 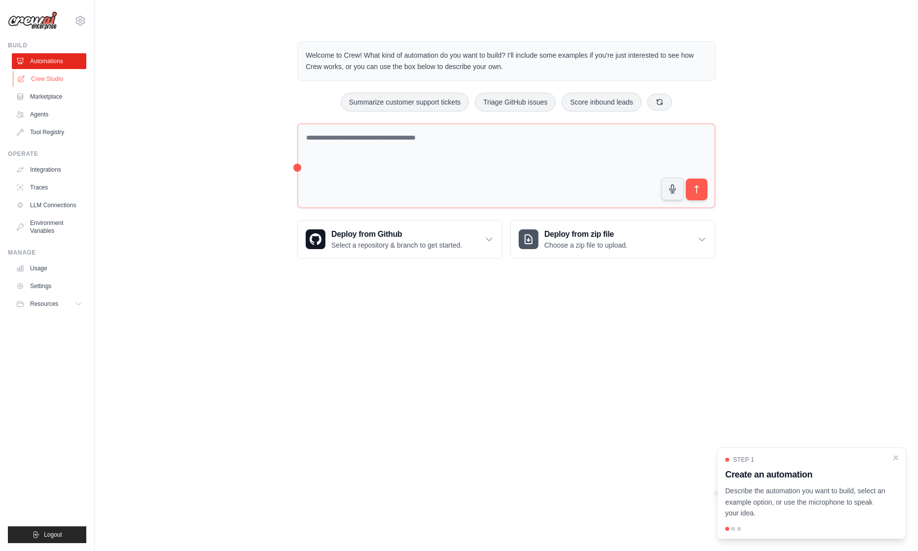 What do you see at coordinates (50, 79) in the screenshot?
I see `a: Crew Studio` at bounding box center [50, 79].